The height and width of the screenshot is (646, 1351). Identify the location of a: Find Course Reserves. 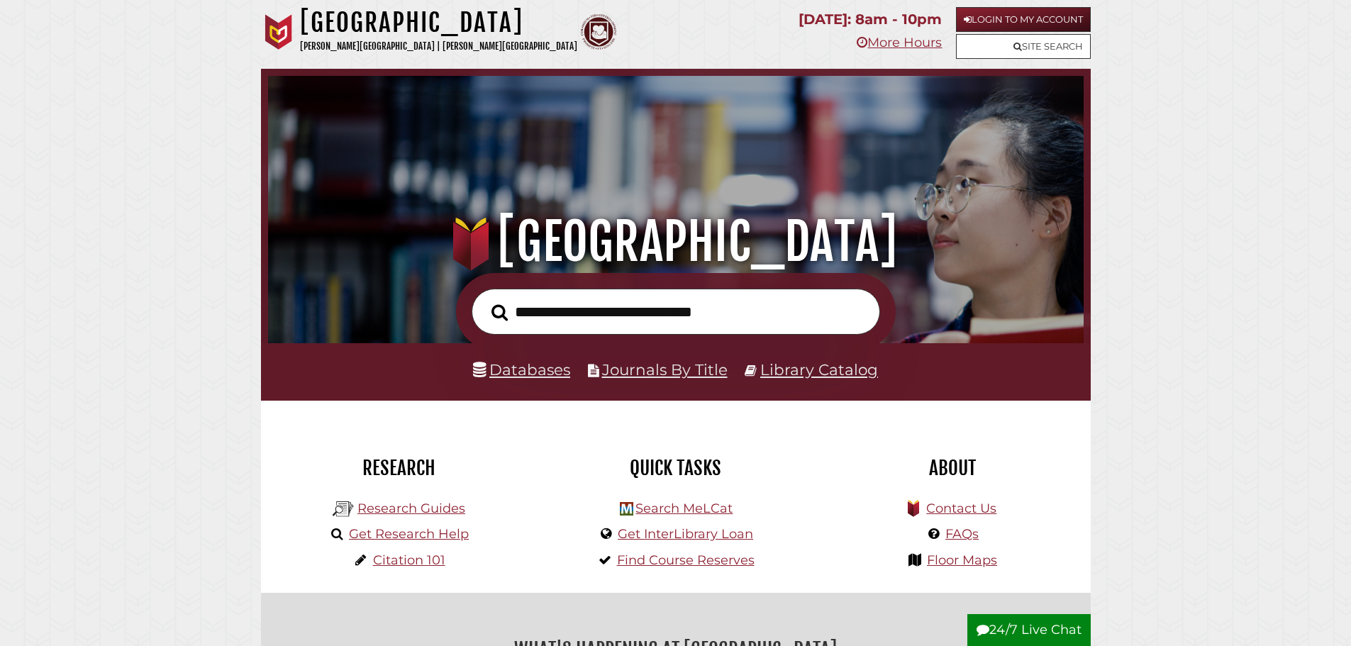
(686, 560).